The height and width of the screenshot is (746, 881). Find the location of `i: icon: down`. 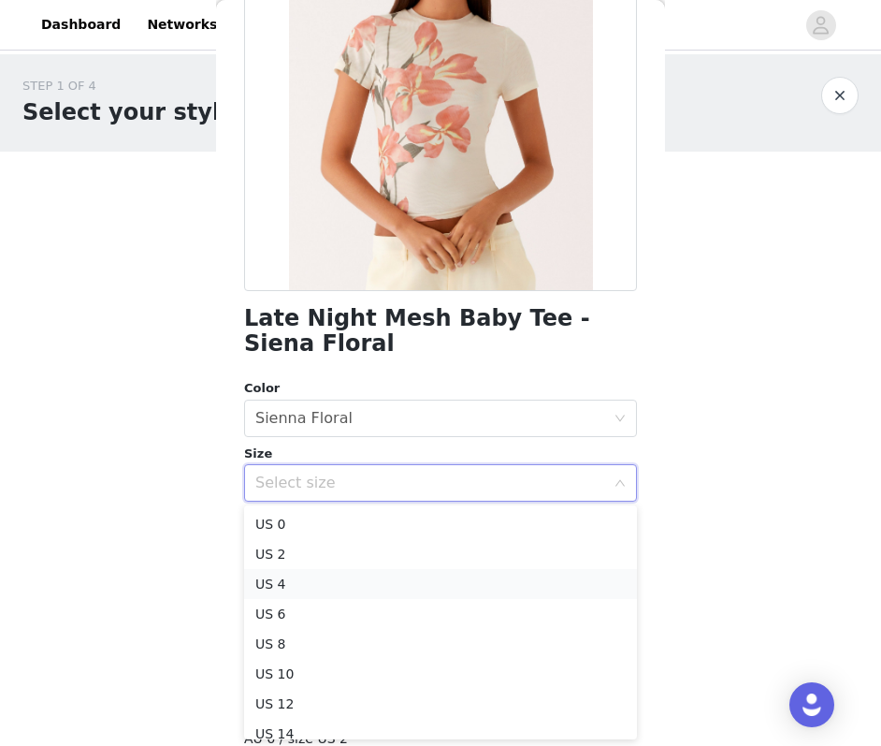

i: icon: down is located at coordinates (620, 484).